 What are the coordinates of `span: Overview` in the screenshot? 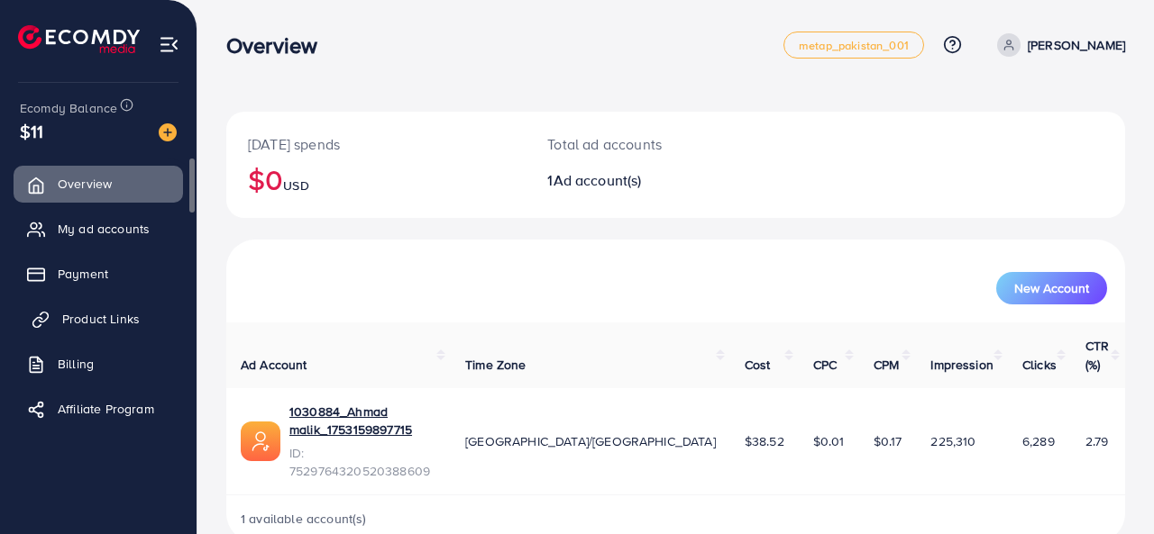 It's located at (85, 184).